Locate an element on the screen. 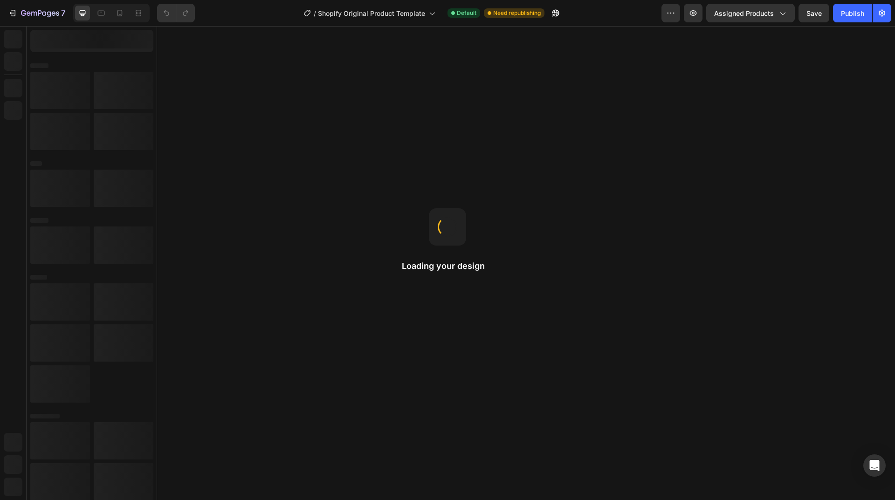 The height and width of the screenshot is (500, 895). span: Default is located at coordinates (467, 13).